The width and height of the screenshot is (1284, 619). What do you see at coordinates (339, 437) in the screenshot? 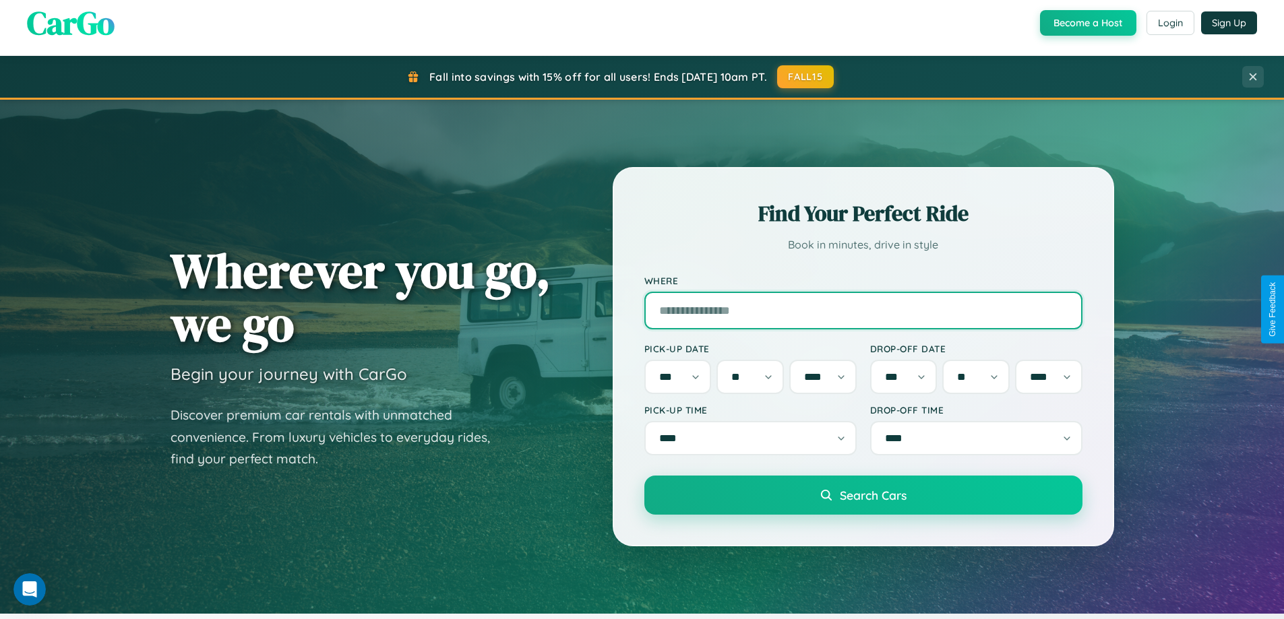
I see `p: Discover premium car rentals with unmatched convenience. From luxury vehicles to everyday rides, ...` at bounding box center [339, 437].